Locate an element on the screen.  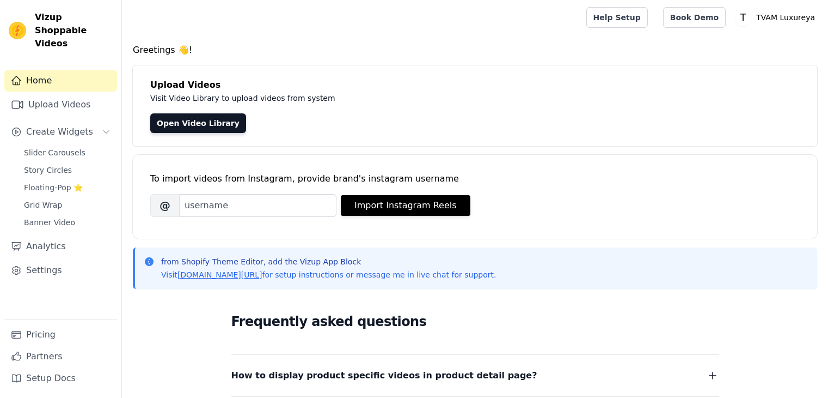
button: Import Instagram Reels is located at coordinates (406, 205).